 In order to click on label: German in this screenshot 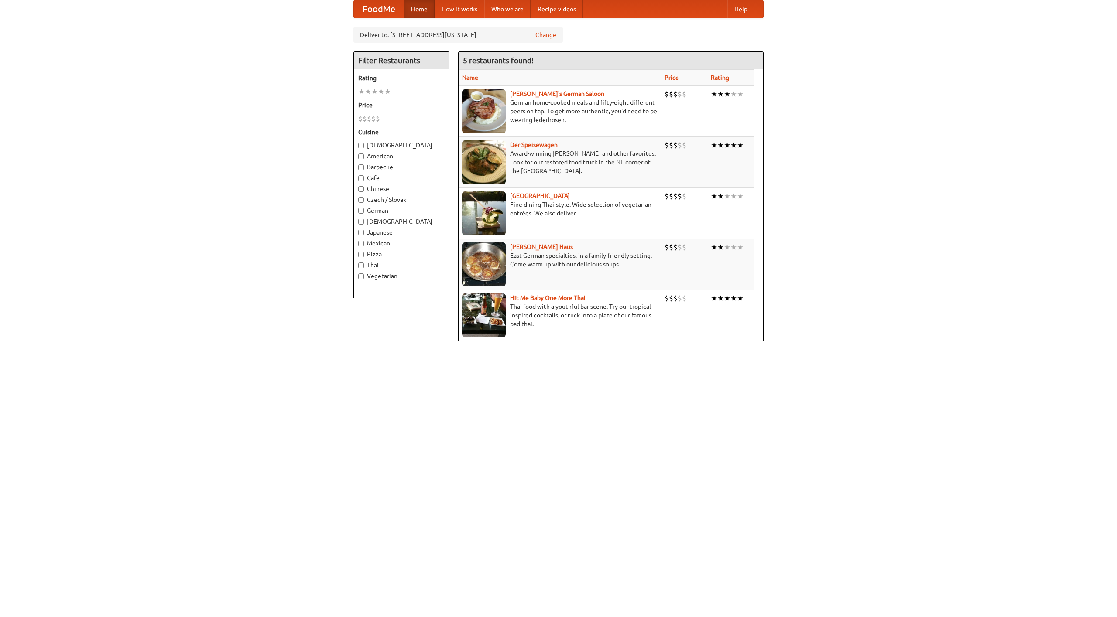, I will do `click(401, 211)`.